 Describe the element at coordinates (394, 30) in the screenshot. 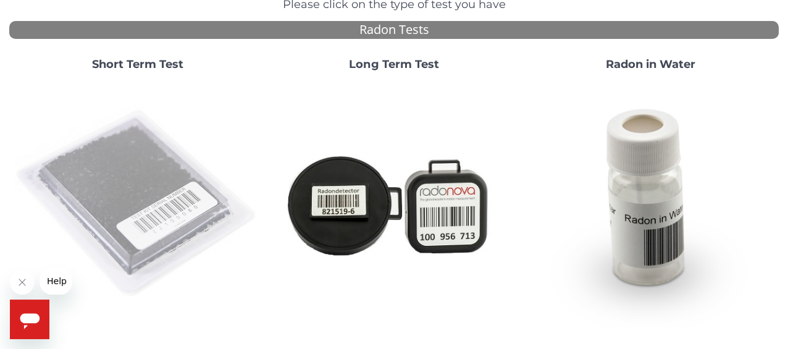

I see `div: Radon Tests` at that location.